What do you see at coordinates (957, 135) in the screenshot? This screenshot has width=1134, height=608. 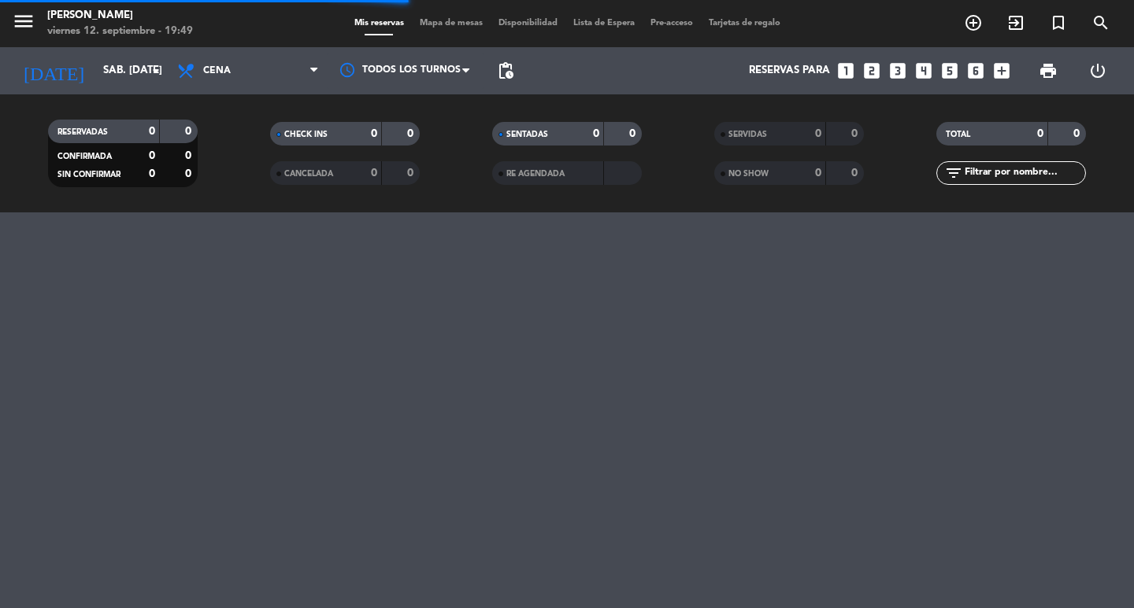 I see `span: TOTAL` at bounding box center [957, 135].